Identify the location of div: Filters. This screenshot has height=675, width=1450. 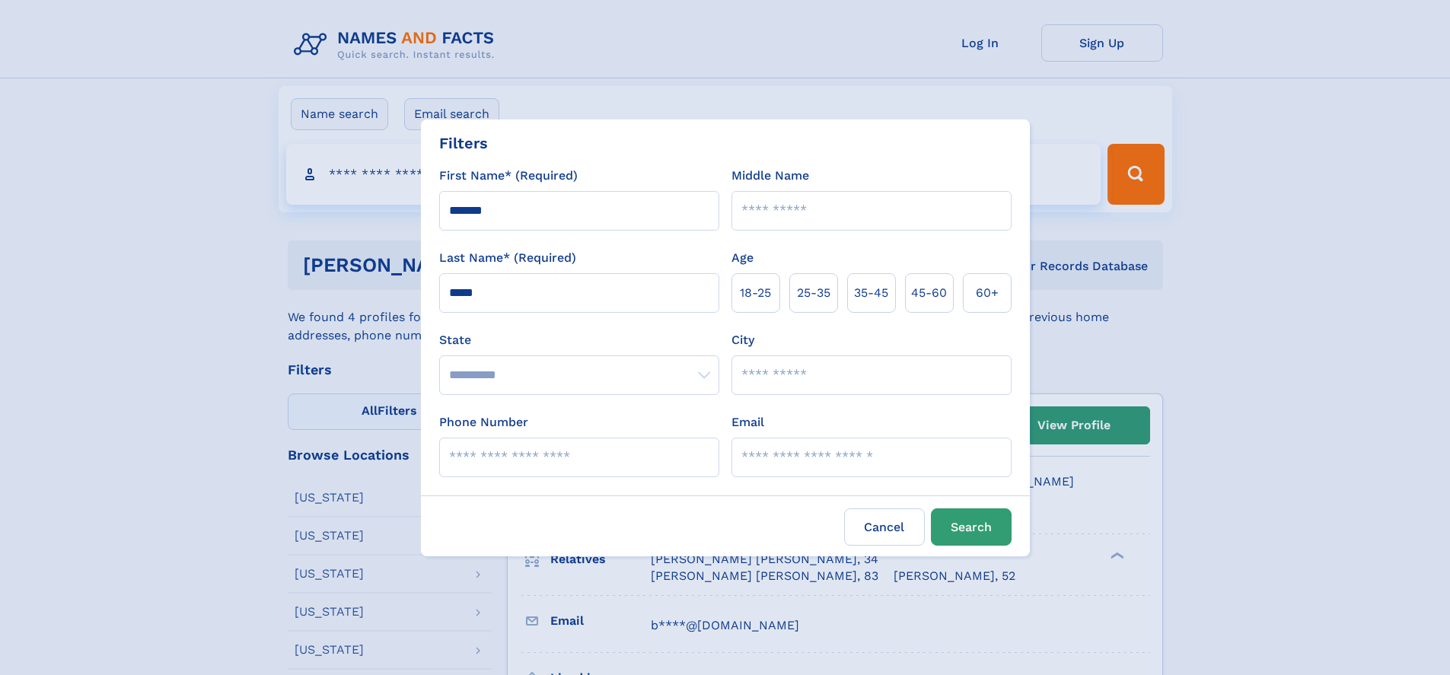
(464, 143).